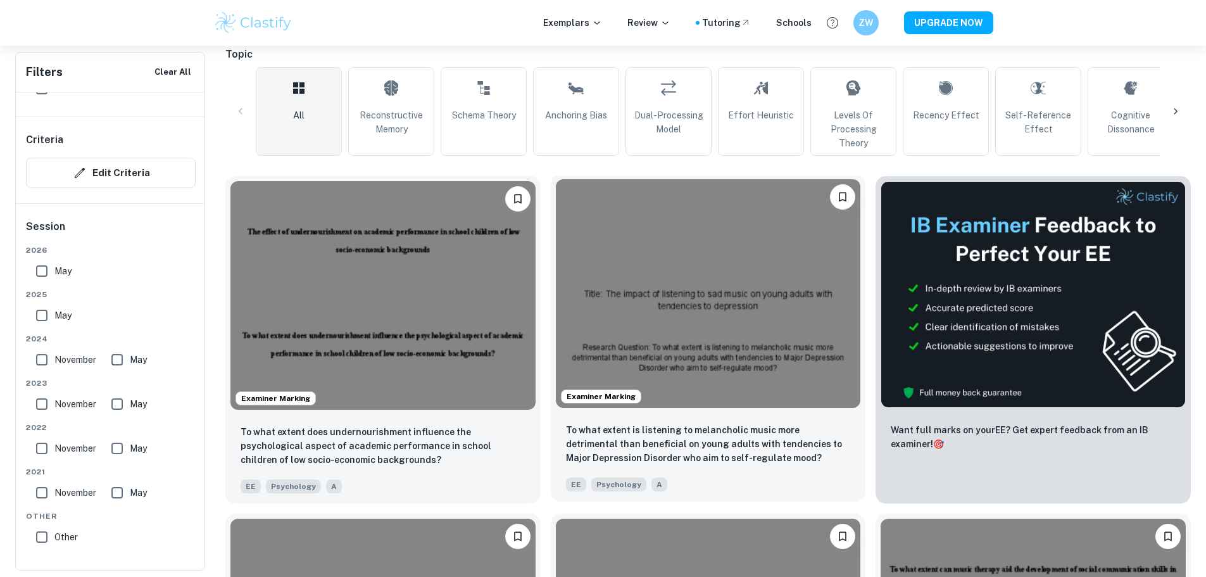 Image resolution: width=1206 pixels, height=577 pixels. What do you see at coordinates (866, 23) in the screenshot?
I see `h6: ZW` at bounding box center [866, 23].